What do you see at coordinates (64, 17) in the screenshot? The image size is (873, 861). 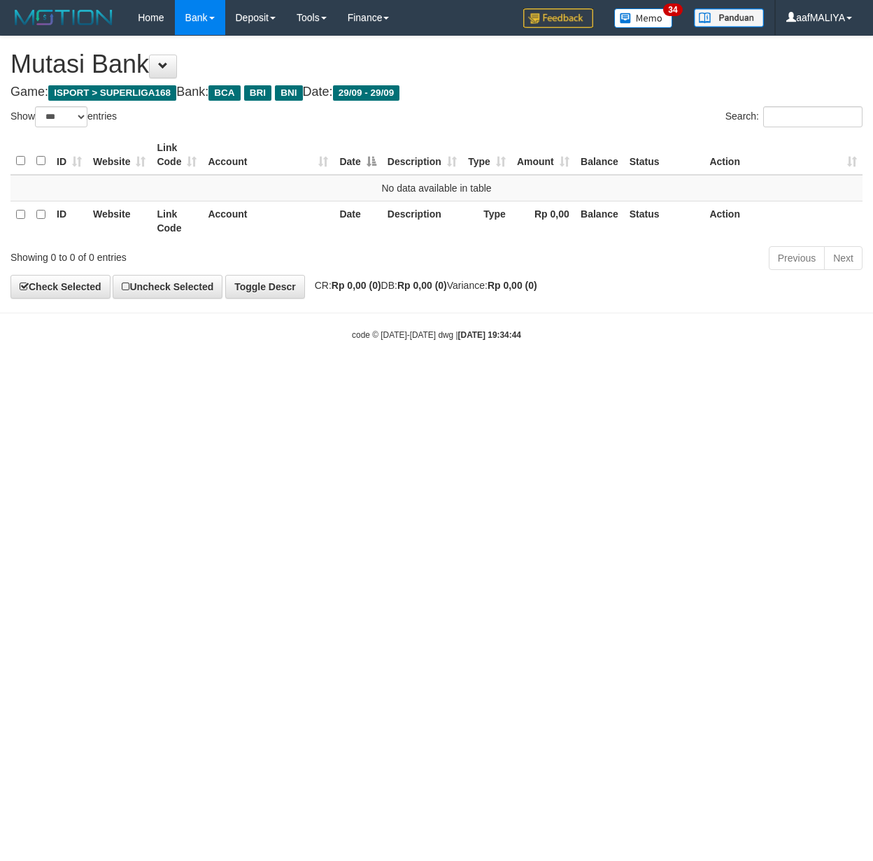 I see `img: MOTION_logo.png` at bounding box center [64, 17].